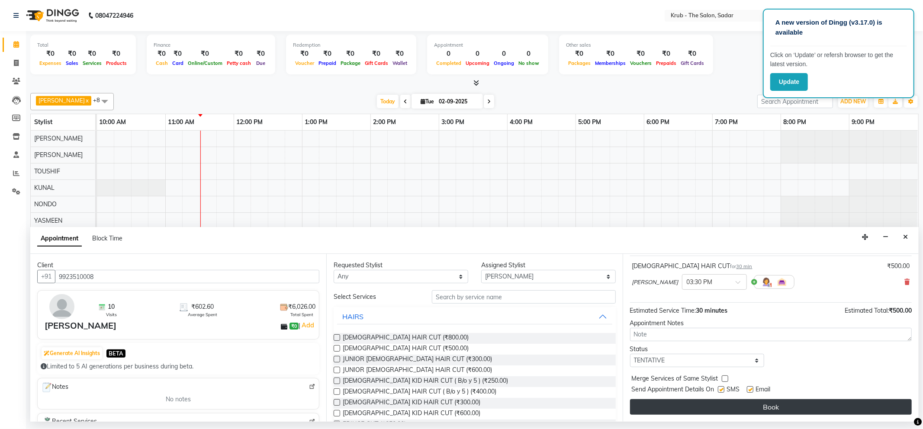 This screenshot has width=923, height=429. I want to click on span: Recent Services, so click(69, 423).